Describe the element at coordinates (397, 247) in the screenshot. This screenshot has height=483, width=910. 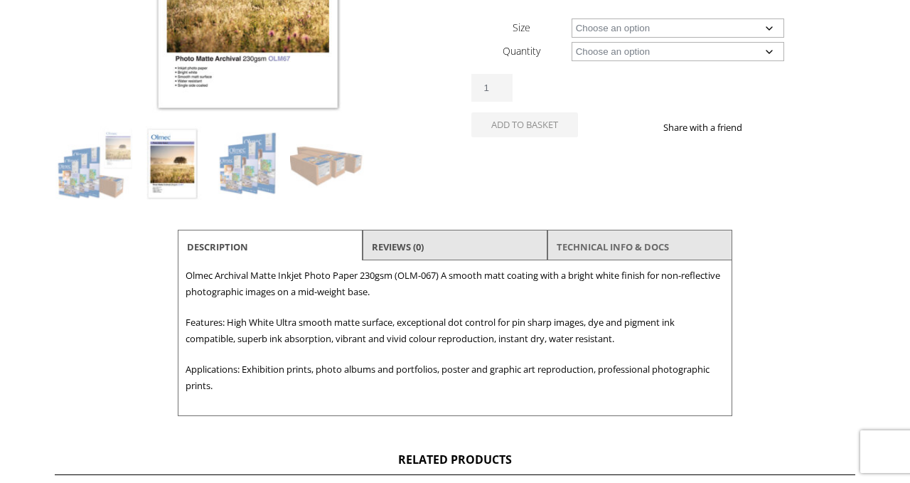
I see `a: Reviews (0)` at that location.